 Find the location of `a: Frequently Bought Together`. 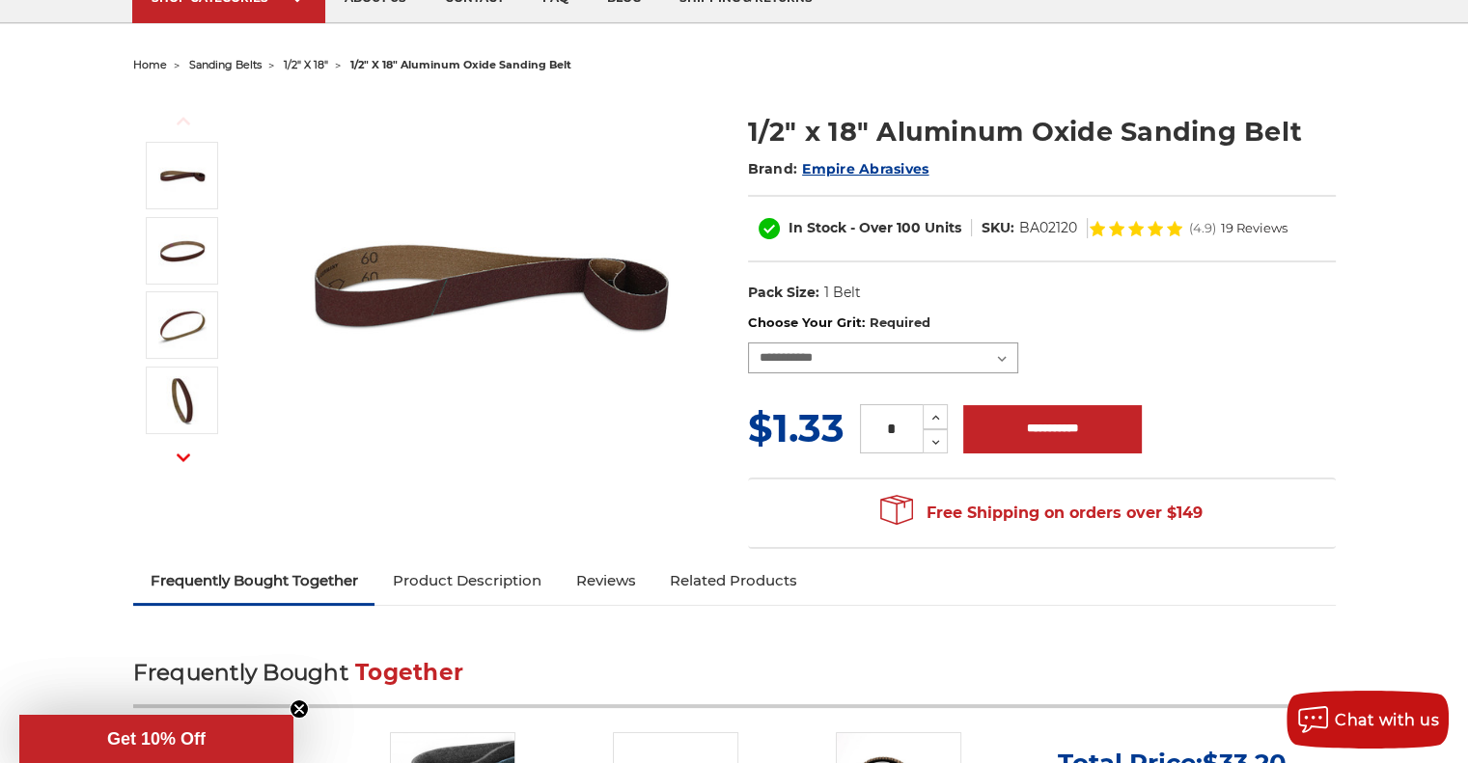

a: Frequently Bought Together is located at coordinates (254, 581).